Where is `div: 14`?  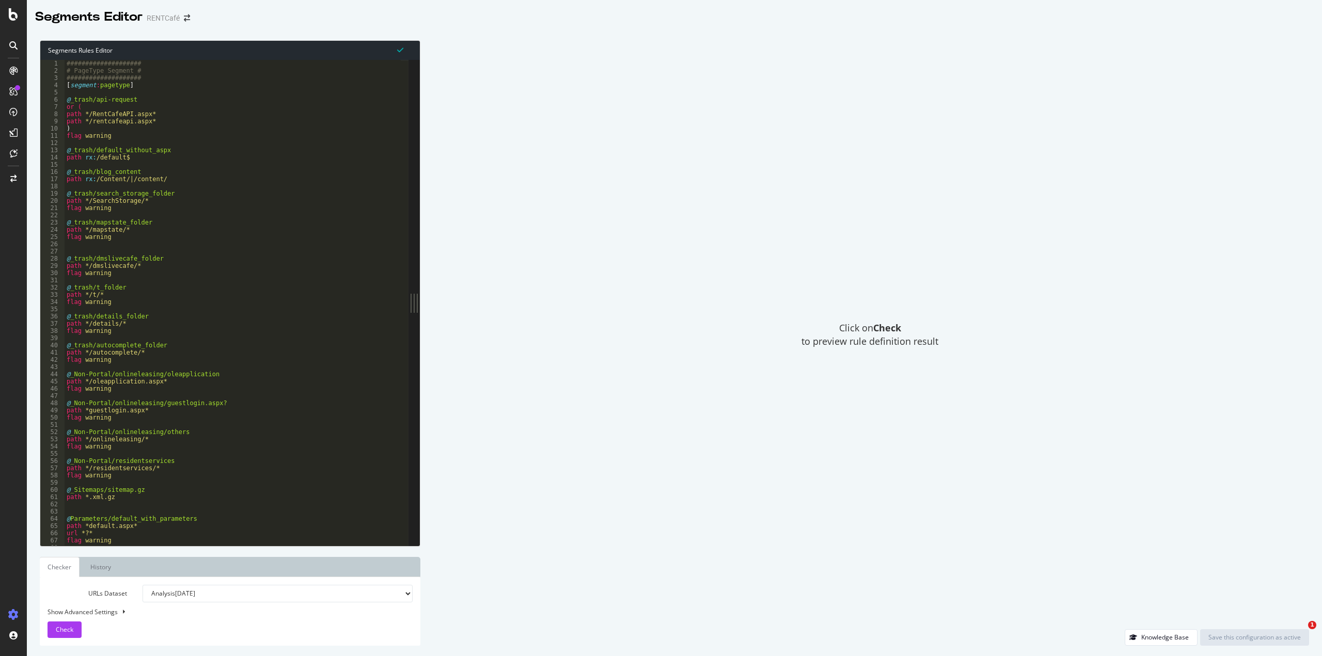
div: 14 is located at coordinates (52, 158).